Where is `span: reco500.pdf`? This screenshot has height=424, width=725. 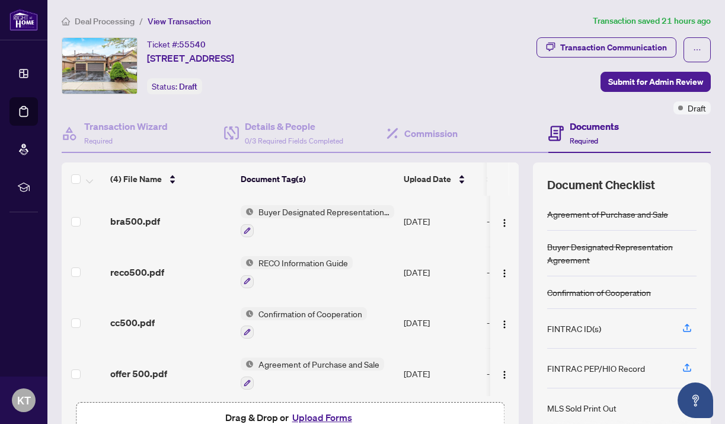
span: reco500.pdf is located at coordinates (137, 272).